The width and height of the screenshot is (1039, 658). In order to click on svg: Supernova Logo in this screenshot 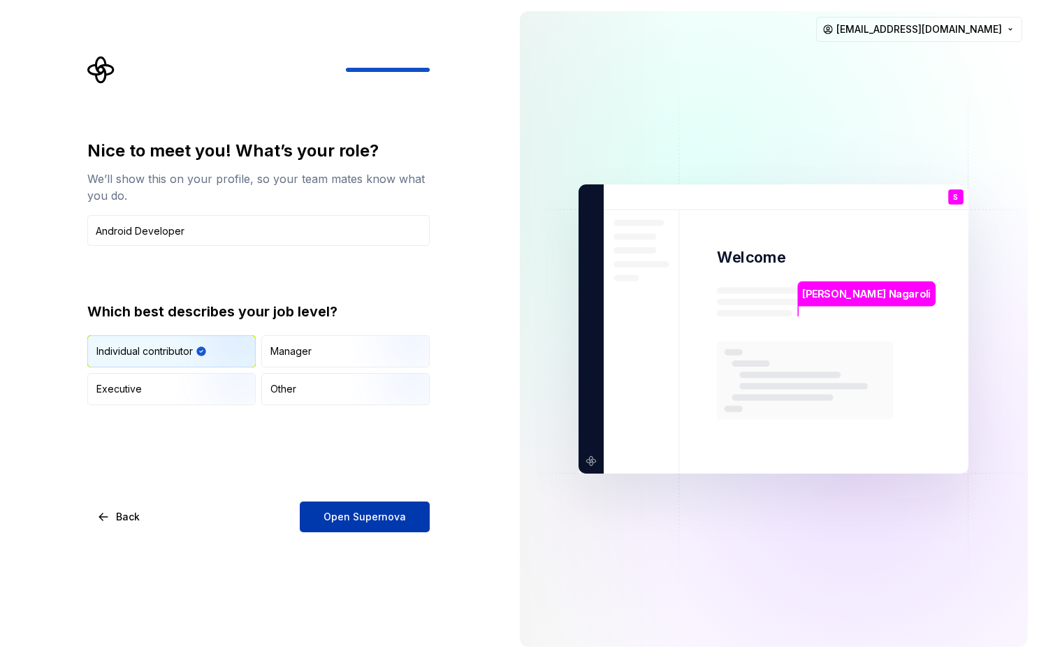, I will do `click(101, 70)`.